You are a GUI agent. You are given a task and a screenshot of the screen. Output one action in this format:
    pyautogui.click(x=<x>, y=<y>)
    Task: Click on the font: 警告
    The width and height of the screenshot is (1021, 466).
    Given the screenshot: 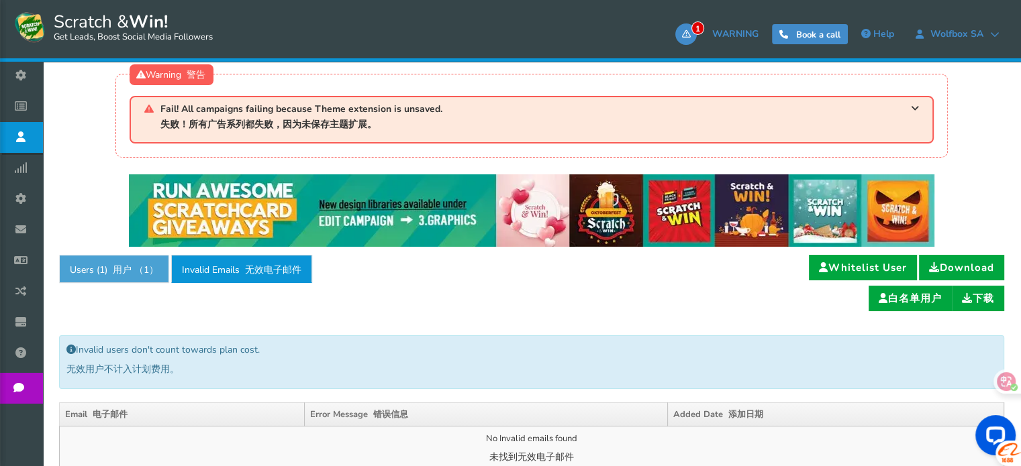 What is the action you would take?
    pyautogui.click(x=196, y=75)
    